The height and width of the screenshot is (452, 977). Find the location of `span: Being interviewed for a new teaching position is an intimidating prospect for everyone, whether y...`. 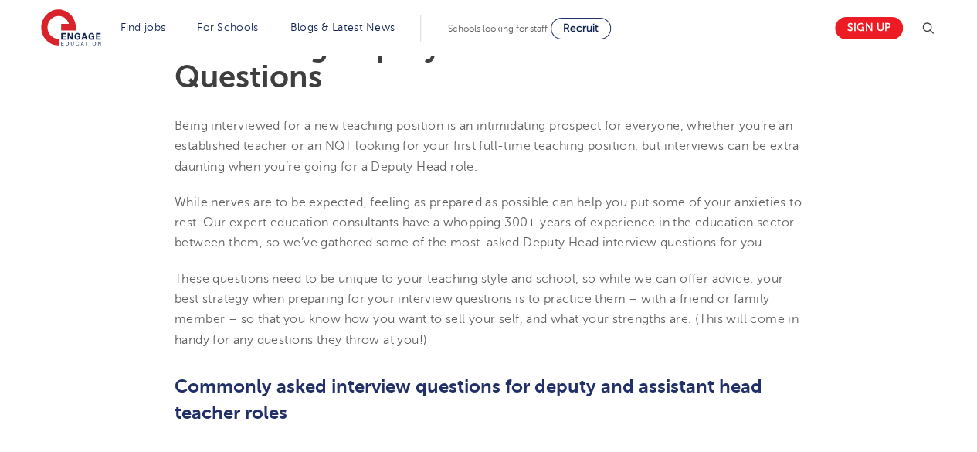

span: Being interviewed for a new teaching position is an intimidating prospect for everyone, whether y... is located at coordinates (486, 146).